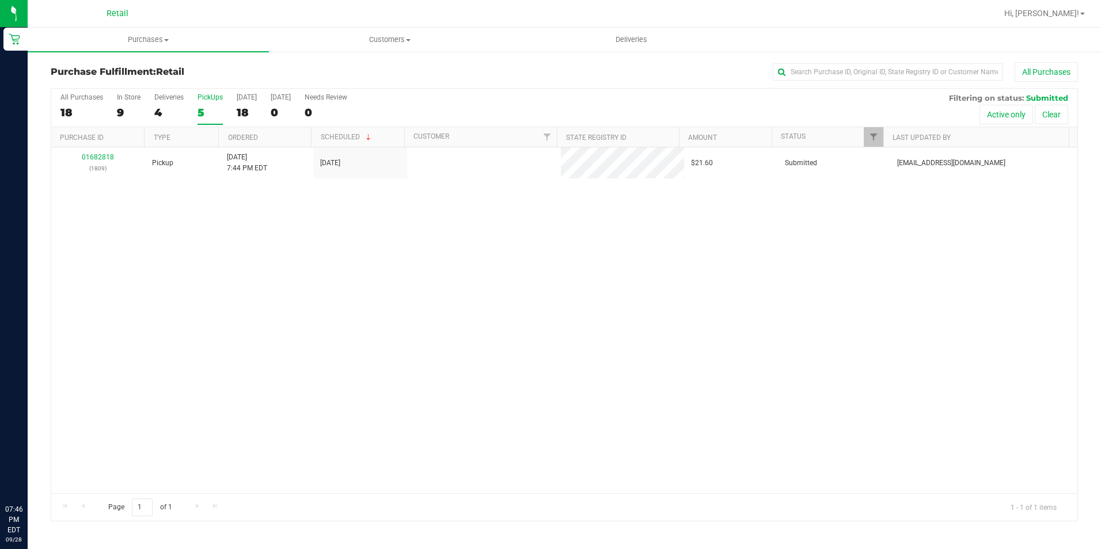 The width and height of the screenshot is (1101, 549). I want to click on div: 9, so click(128, 112).